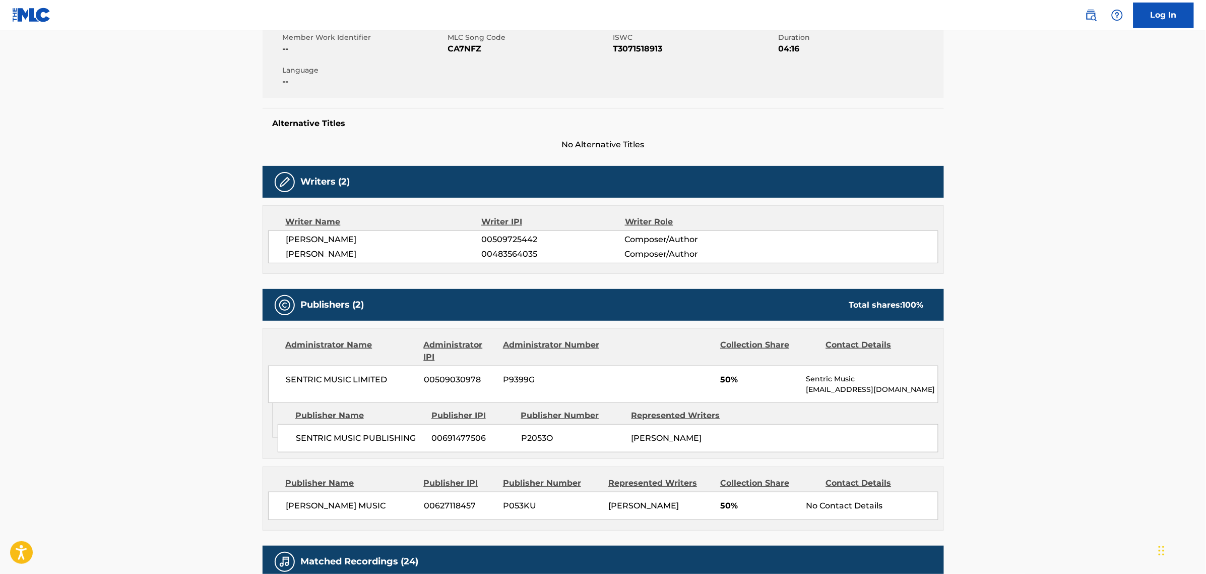 The image size is (1206, 574). What do you see at coordinates (285, 305) in the screenshot?
I see `img: Publishers` at bounding box center [285, 305].